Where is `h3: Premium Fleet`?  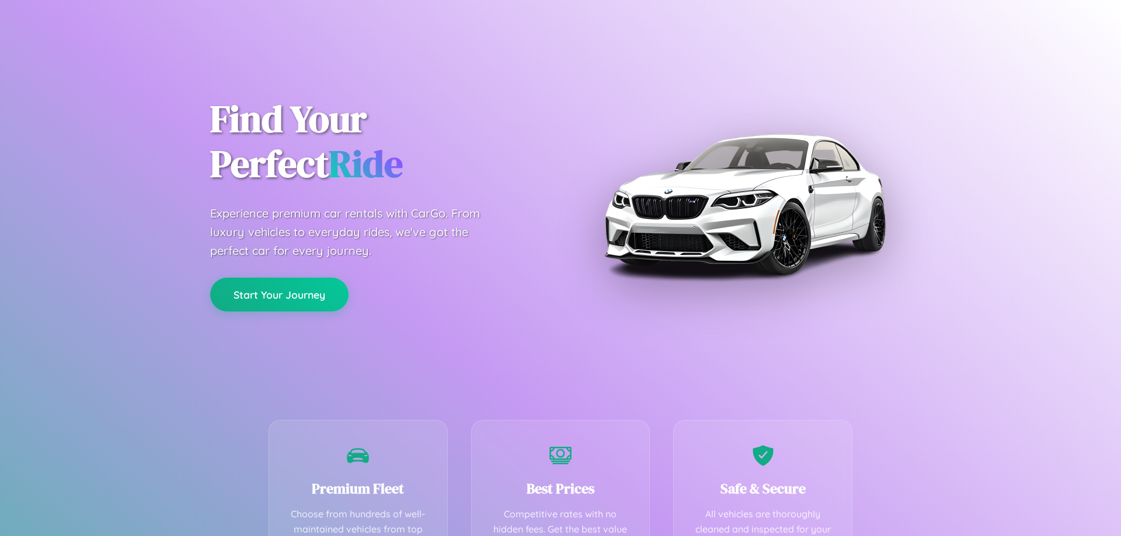
h3: Premium Fleet is located at coordinates (358, 489).